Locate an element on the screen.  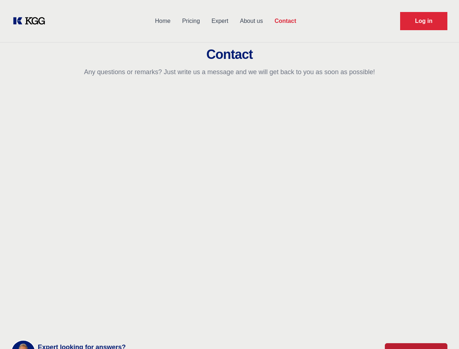
a: Pricing is located at coordinates (191, 21).